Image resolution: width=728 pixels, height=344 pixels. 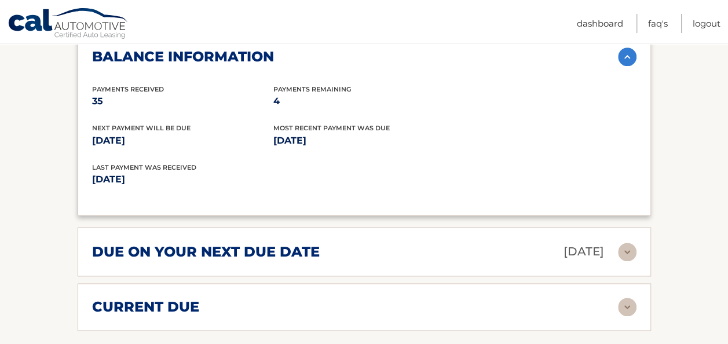 What do you see at coordinates (627, 57) in the screenshot?
I see `img: accordion-active.svg` at bounding box center [627, 57].